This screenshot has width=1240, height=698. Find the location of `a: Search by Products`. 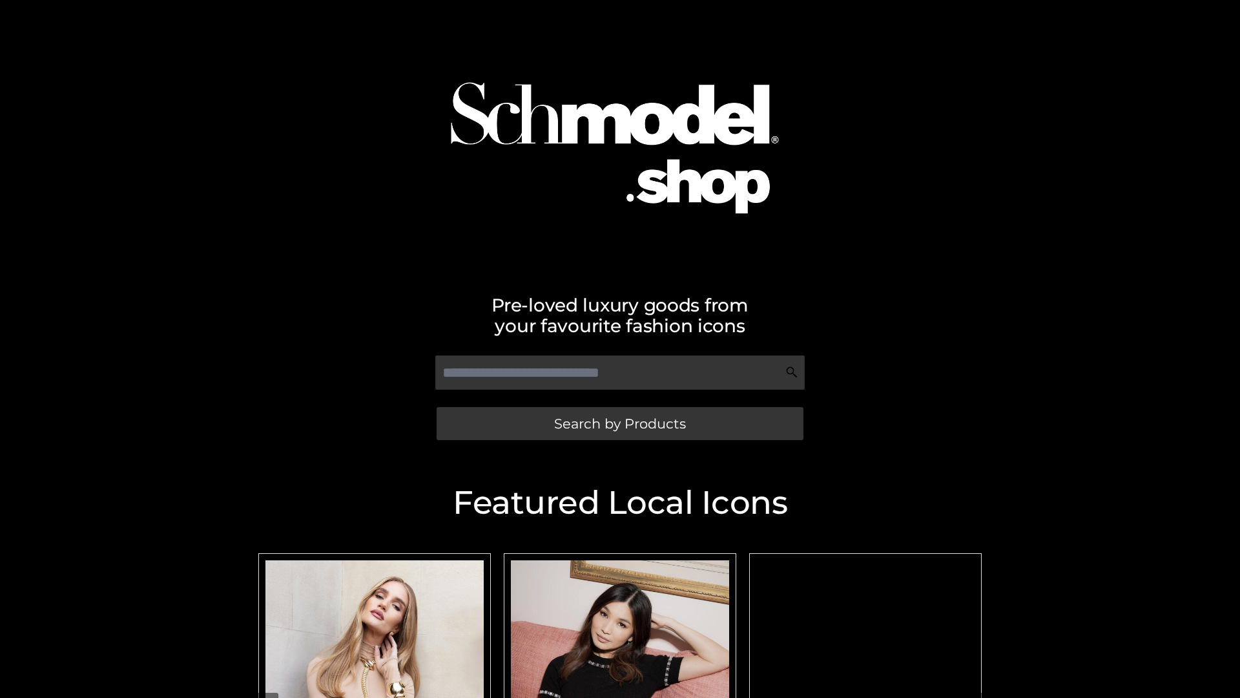

a: Search by Products is located at coordinates (620, 423).